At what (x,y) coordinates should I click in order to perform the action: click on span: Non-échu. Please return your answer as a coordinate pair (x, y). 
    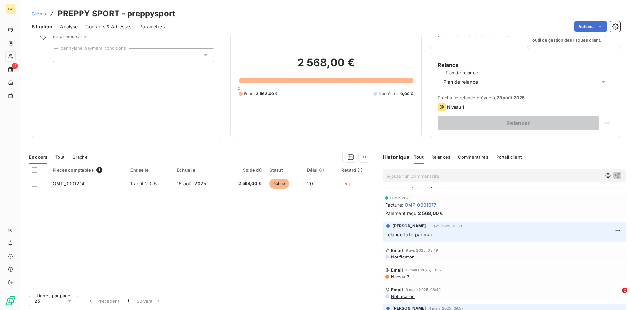
    Looking at the image, I should click on (388, 94).